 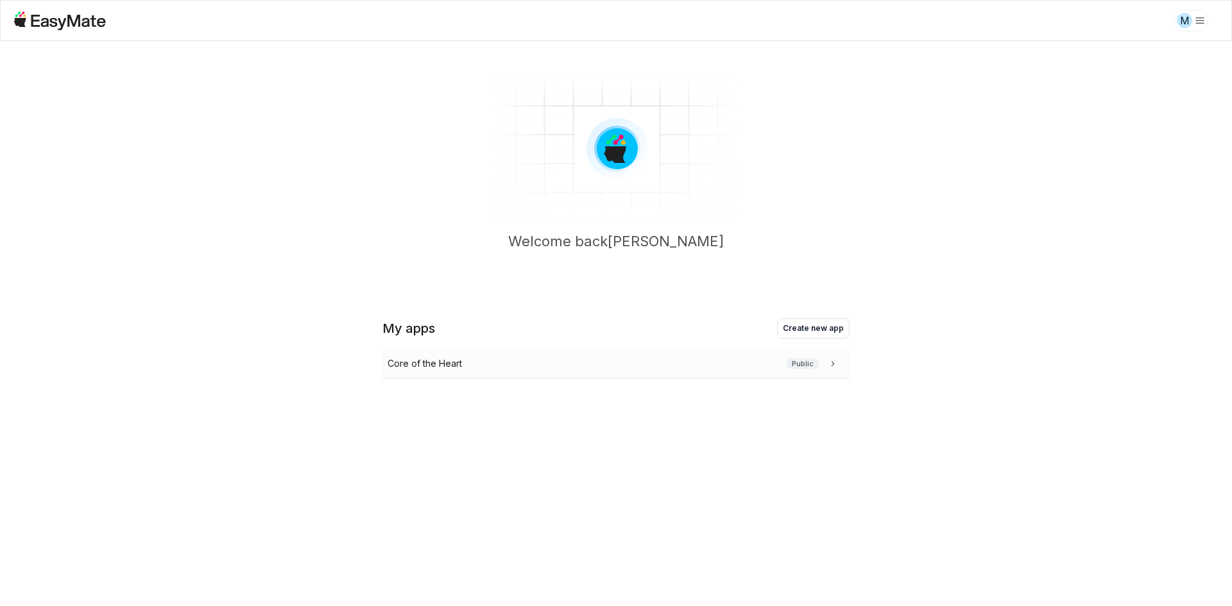 What do you see at coordinates (813, 329) in the screenshot?
I see `button: Create new app` at bounding box center [813, 329].